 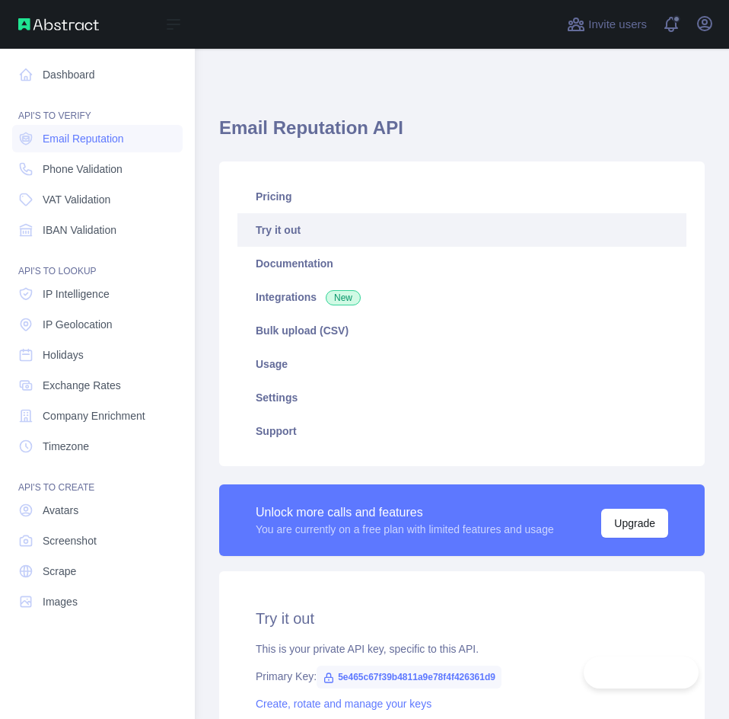 What do you see at coordinates (607, 24) in the screenshot?
I see `button: Invite users` at bounding box center [607, 24].